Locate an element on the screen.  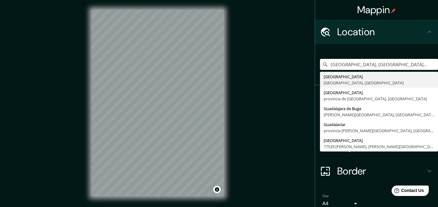
div: Border is located at coordinates (376, 171).